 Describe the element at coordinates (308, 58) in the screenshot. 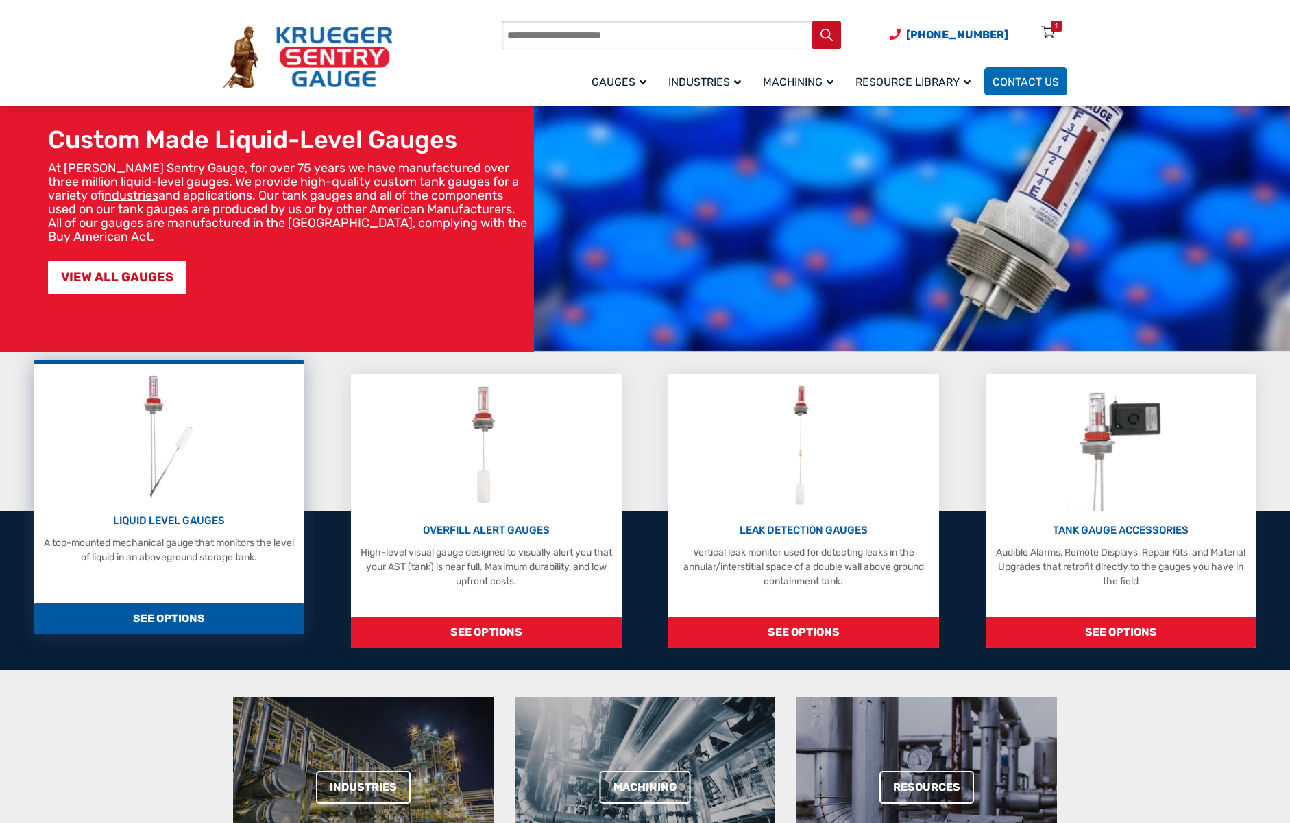

I see `img: Krueger Sentry Gauge` at that location.